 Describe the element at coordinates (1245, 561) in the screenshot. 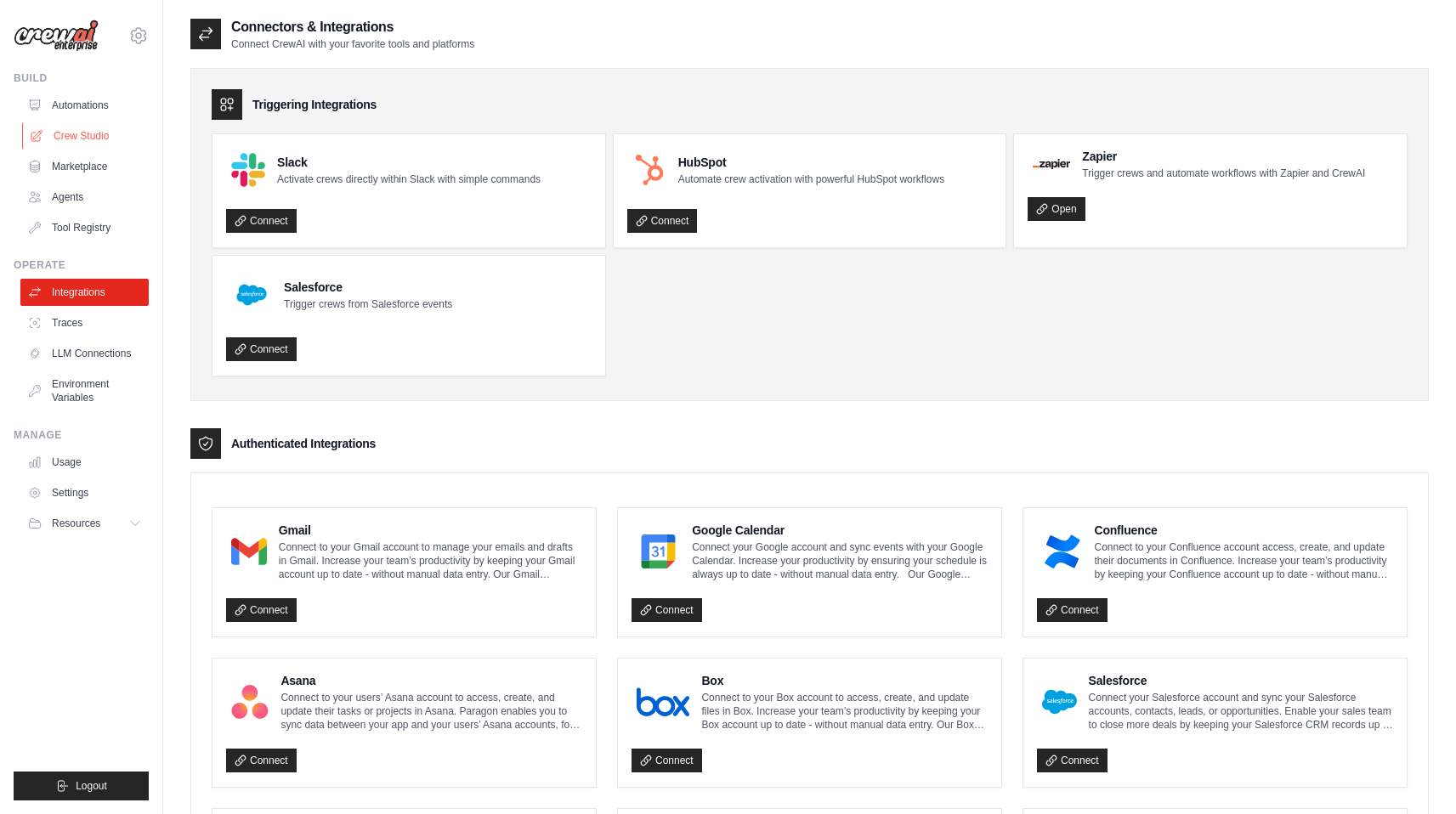

I see `p: Connect to your Confluence account access, create, and update their documents in Confluence. Incr...` at that location.